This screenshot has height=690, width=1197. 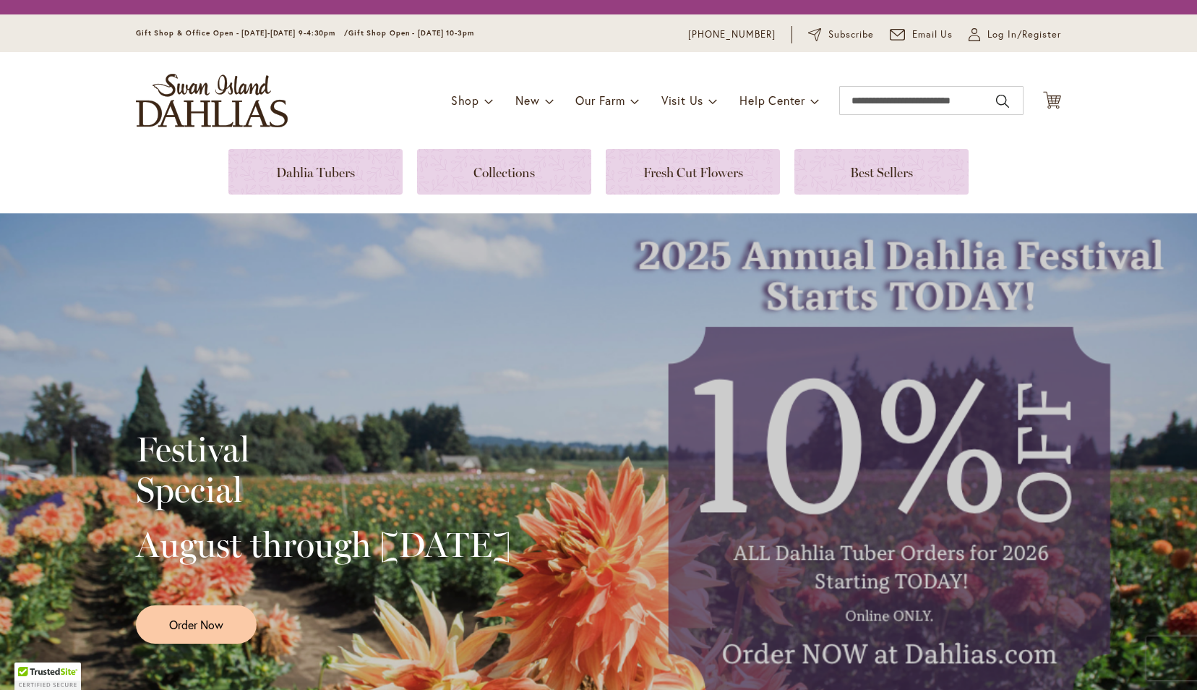 What do you see at coordinates (933, 35) in the screenshot?
I see `span: Email Us` at bounding box center [933, 35].